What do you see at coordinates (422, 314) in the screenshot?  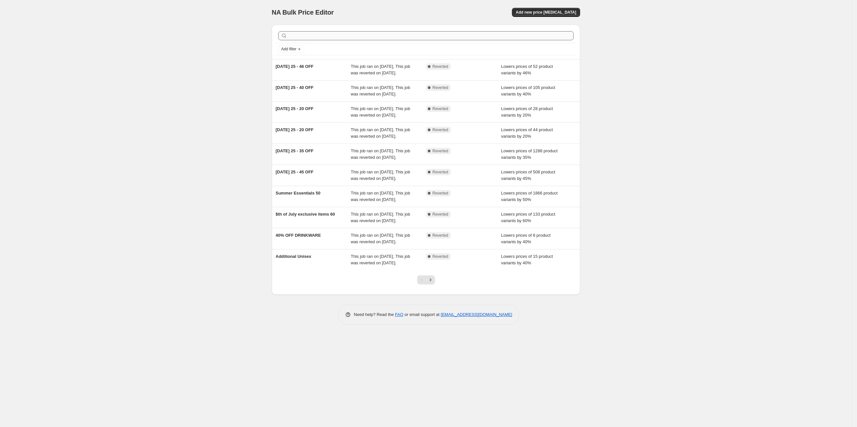 I see `span: or email support at` at bounding box center [422, 314].